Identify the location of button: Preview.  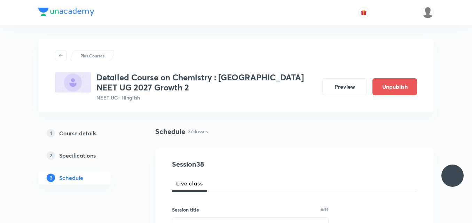
(345, 87).